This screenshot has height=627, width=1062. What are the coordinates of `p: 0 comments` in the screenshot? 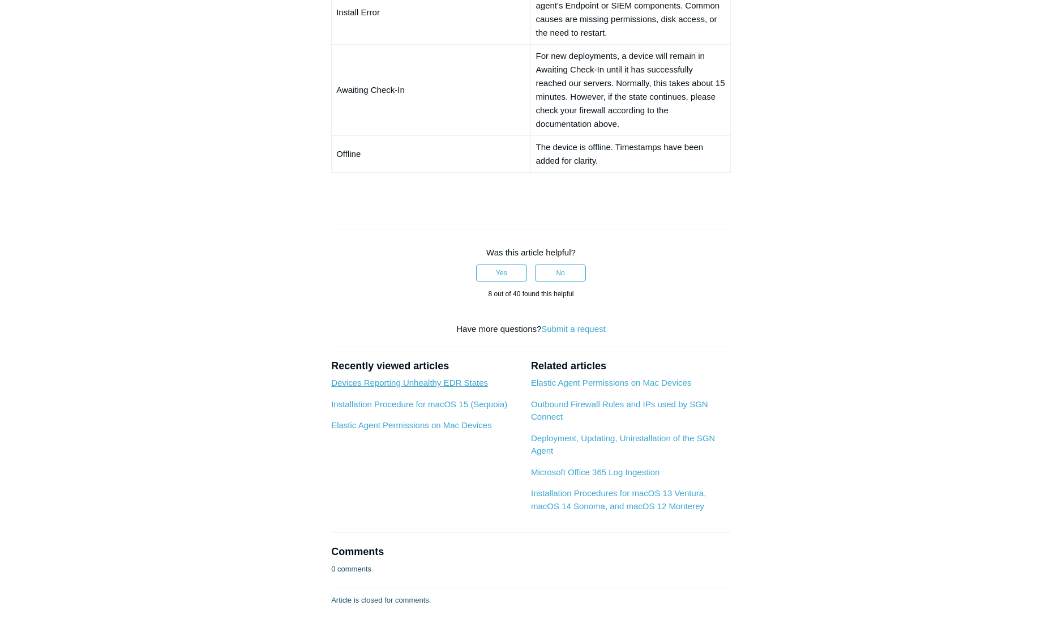 It's located at (351, 569).